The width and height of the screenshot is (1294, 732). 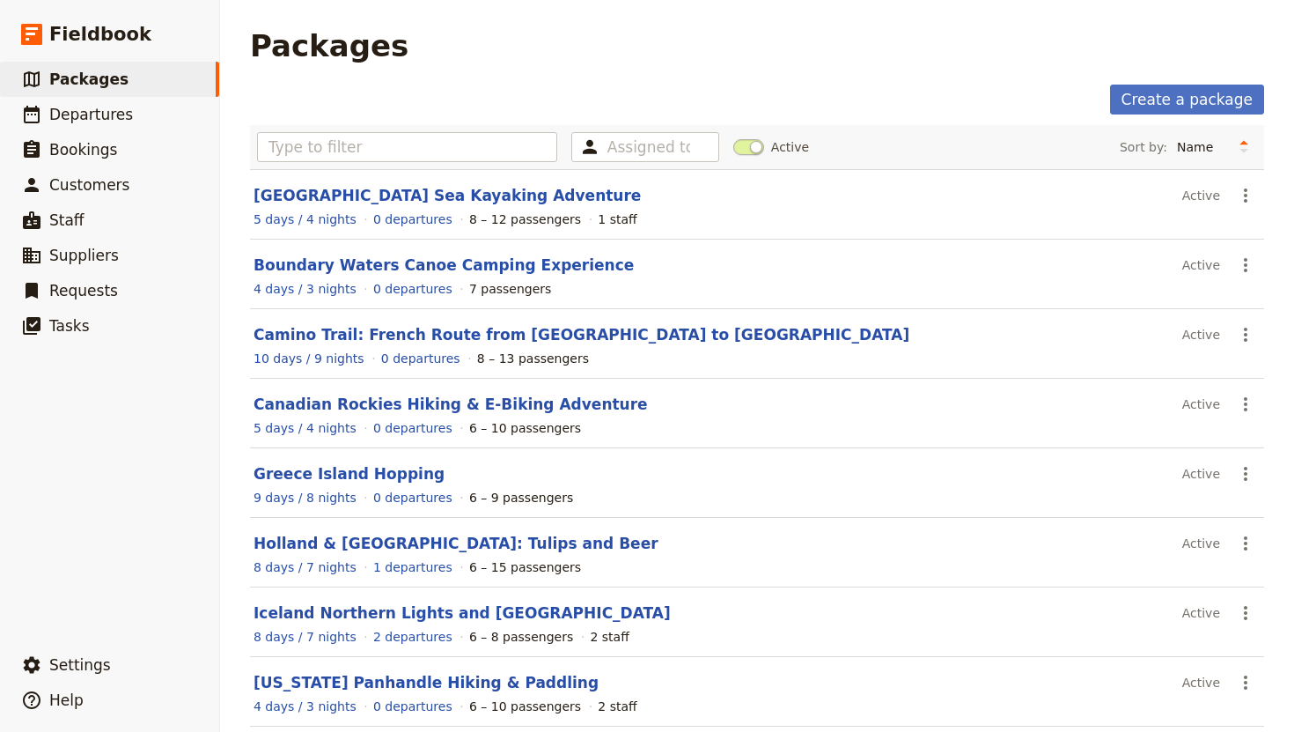 What do you see at coordinates (1200, 147) in the screenshot?
I see `select: Sort by:` at bounding box center [1200, 147].